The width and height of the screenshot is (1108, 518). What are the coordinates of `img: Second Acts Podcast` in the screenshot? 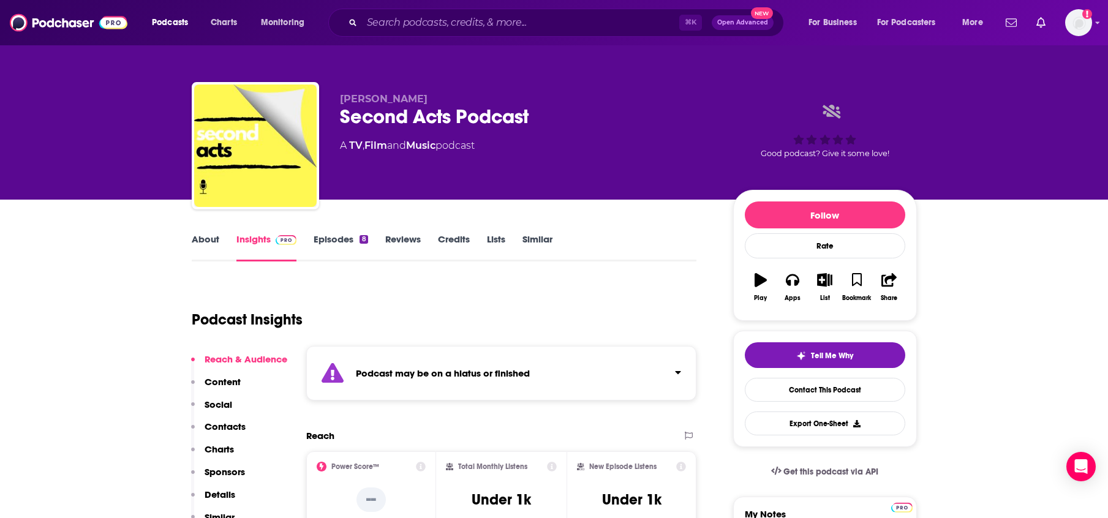 It's located at (255, 146).